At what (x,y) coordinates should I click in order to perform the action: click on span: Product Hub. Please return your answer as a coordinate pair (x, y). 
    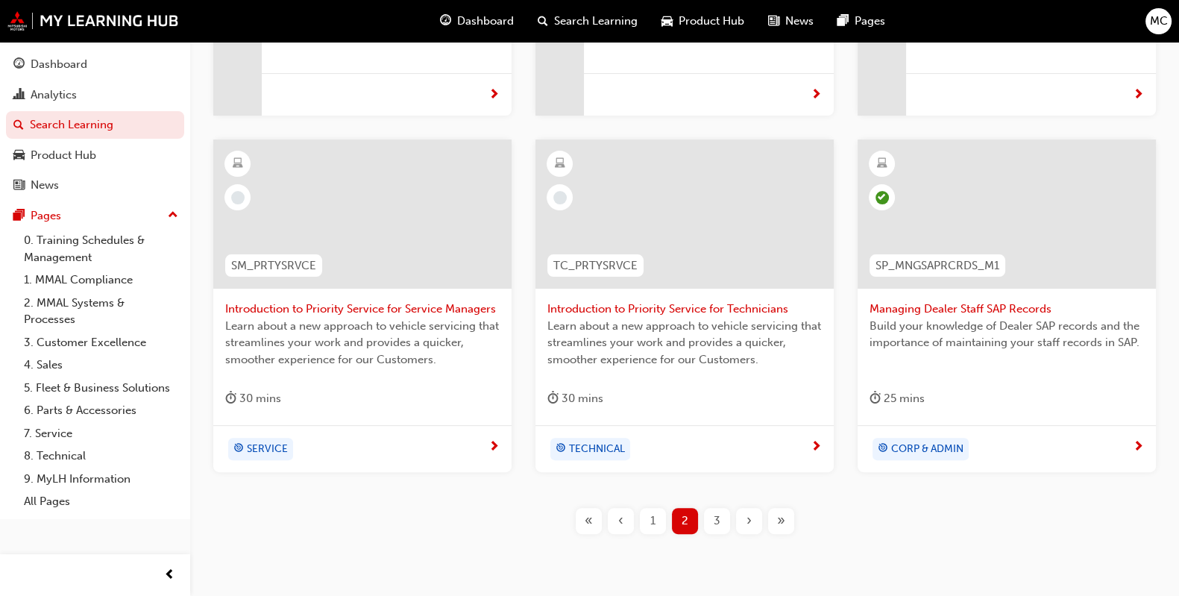
    Looking at the image, I should click on (711, 21).